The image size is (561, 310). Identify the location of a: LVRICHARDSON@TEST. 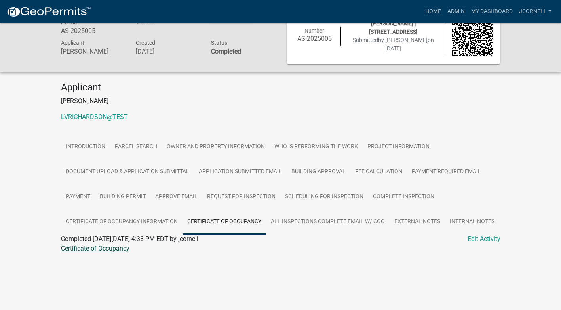
(94, 116).